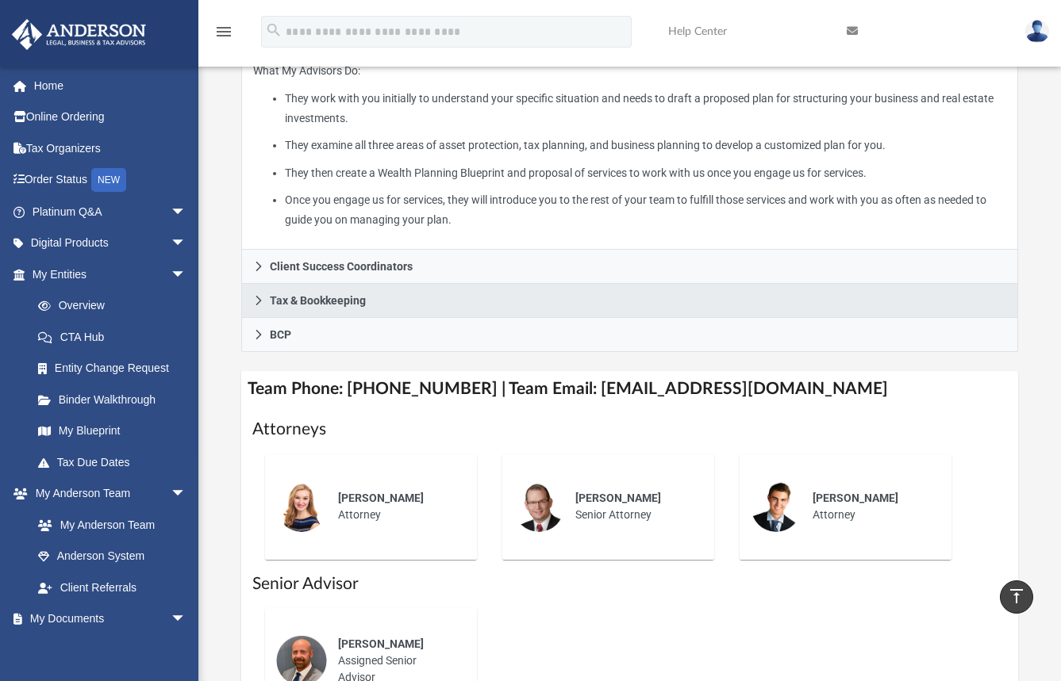 Image resolution: width=1061 pixels, height=681 pixels. What do you see at coordinates (106, 494) in the screenshot?
I see `a: My Anderson Teamarrow_drop_down` at bounding box center [106, 494].